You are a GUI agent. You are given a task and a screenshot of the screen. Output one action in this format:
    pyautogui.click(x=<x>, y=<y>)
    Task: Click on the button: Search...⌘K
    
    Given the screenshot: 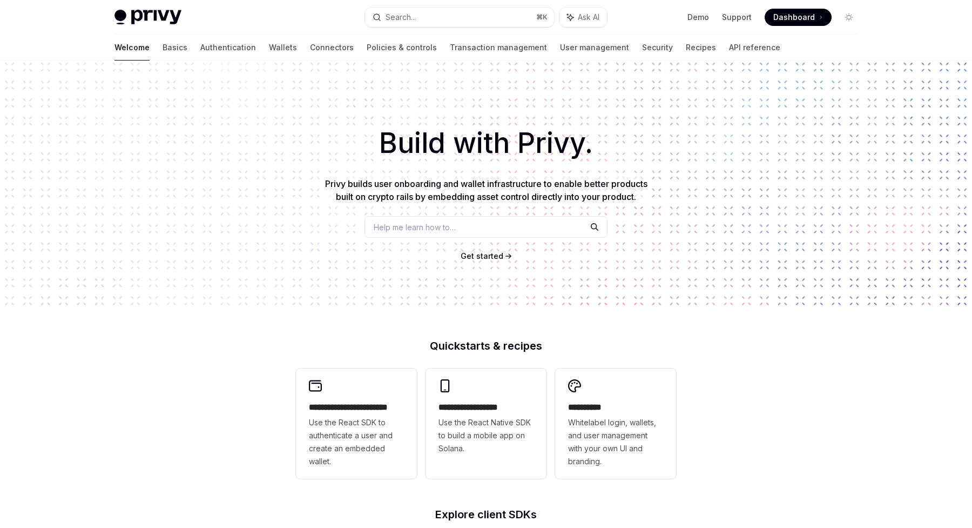 What is the action you would take?
    pyautogui.click(x=460, y=17)
    